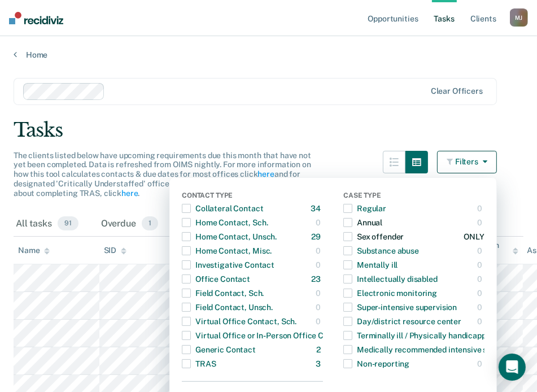 This screenshot has height=392, width=537. What do you see at coordinates (216, 279) in the screenshot?
I see `div: Office Contact` at bounding box center [216, 279].